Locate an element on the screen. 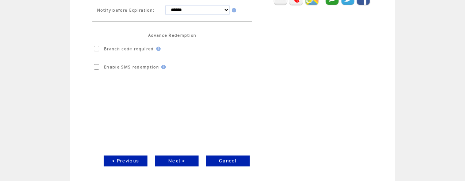 This screenshot has width=465, height=181. span: Enable SMS redemption is located at coordinates (130, 67).